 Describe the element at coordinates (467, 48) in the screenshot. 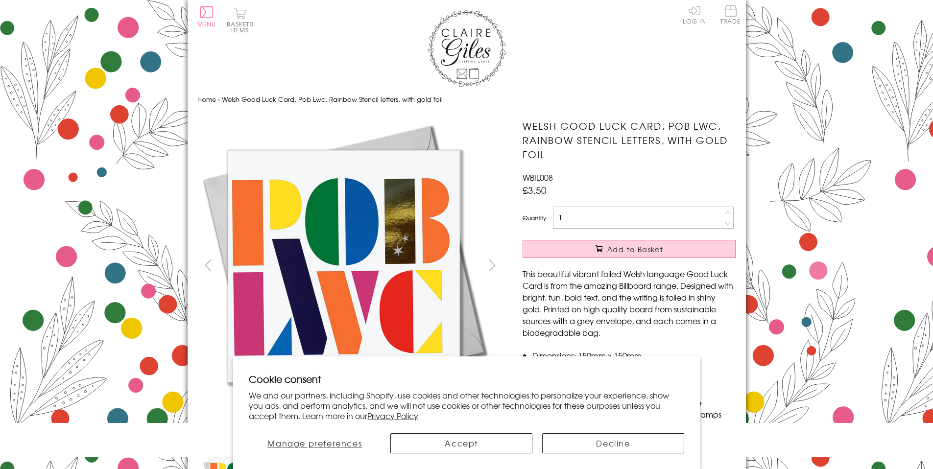

I see `img: Claire Giles Greetings Cards` at that location.